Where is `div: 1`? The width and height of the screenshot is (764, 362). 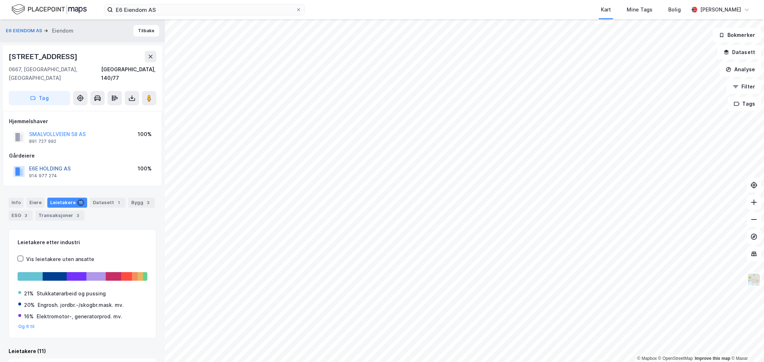
div: 1 is located at coordinates (119, 203).